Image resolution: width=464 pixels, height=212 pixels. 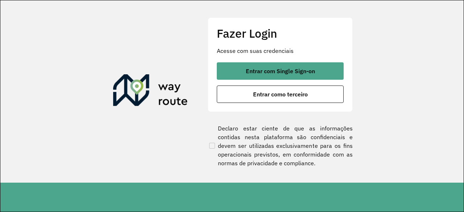 I want to click on span: Entrar como terceiro, so click(x=280, y=94).